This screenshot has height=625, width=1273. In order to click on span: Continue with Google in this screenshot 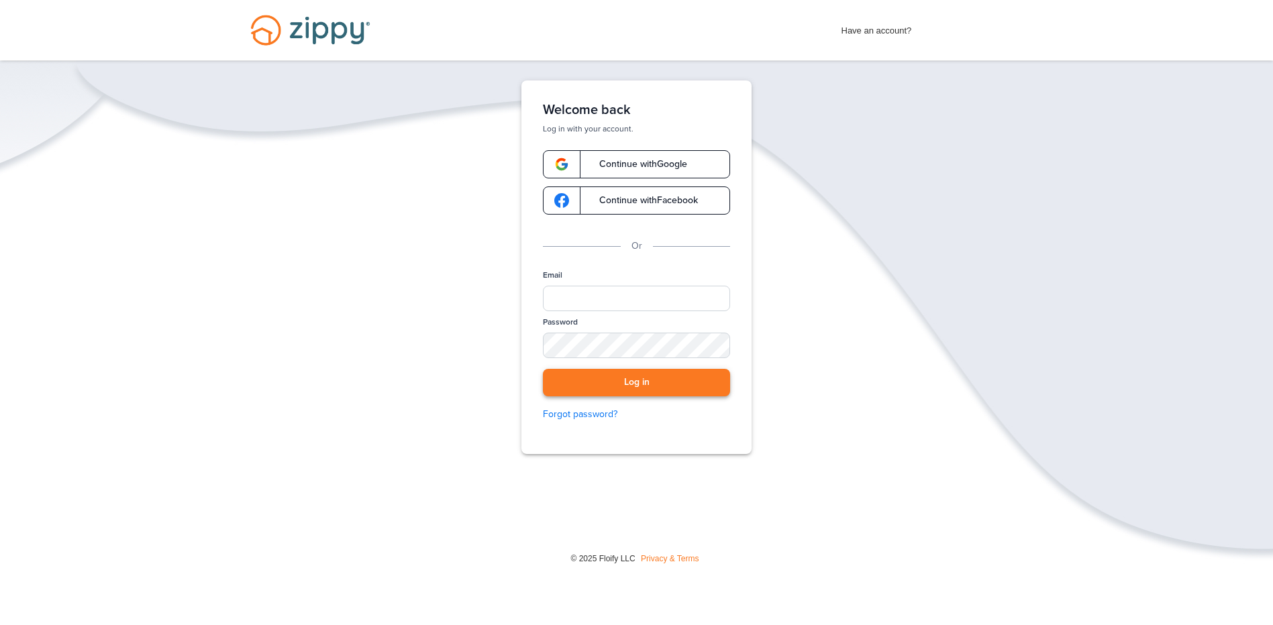, I will do `click(636, 164)`.